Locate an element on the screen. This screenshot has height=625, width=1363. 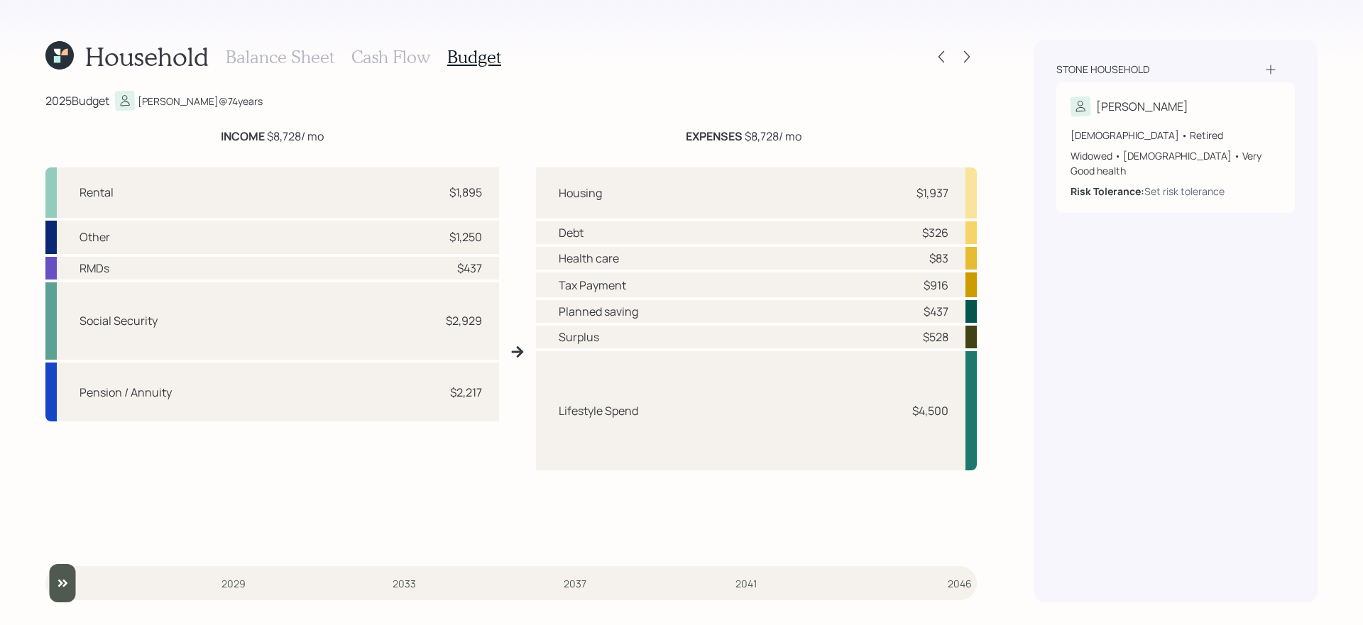
div: Set risk tolerance is located at coordinates (1184, 191).